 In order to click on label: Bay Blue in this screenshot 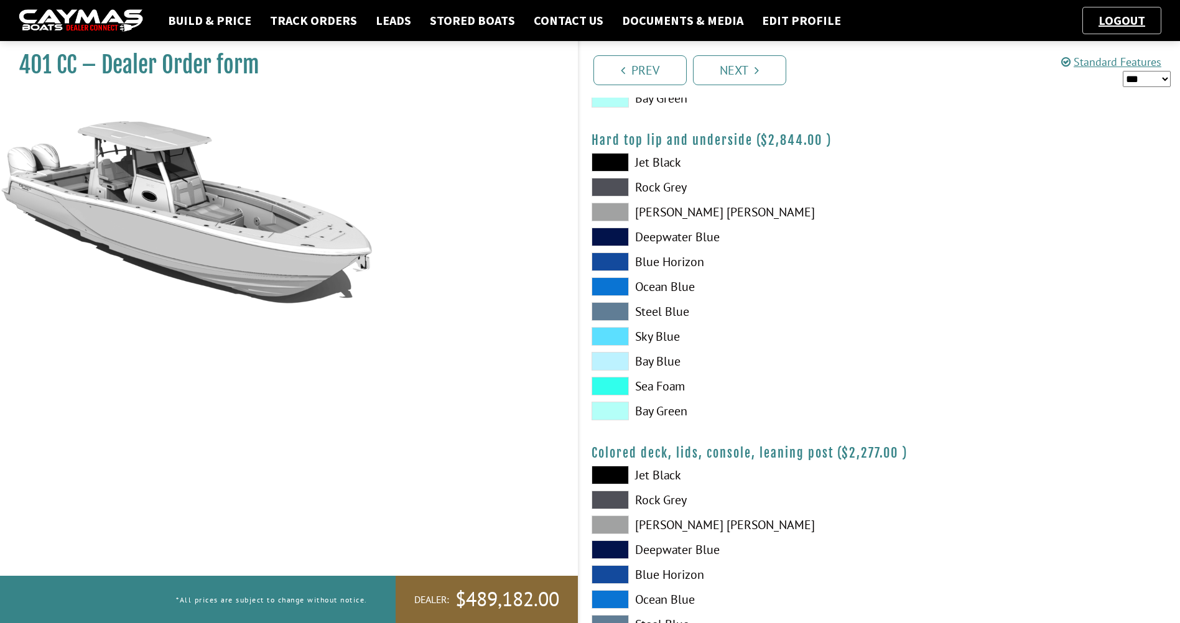, I will do `click(729, 361)`.